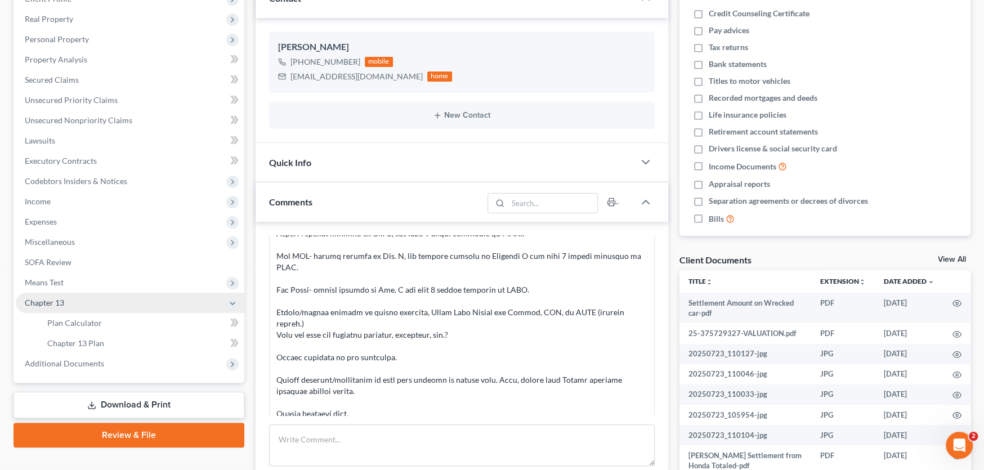  I want to click on a: Plan Calculator, so click(141, 323).